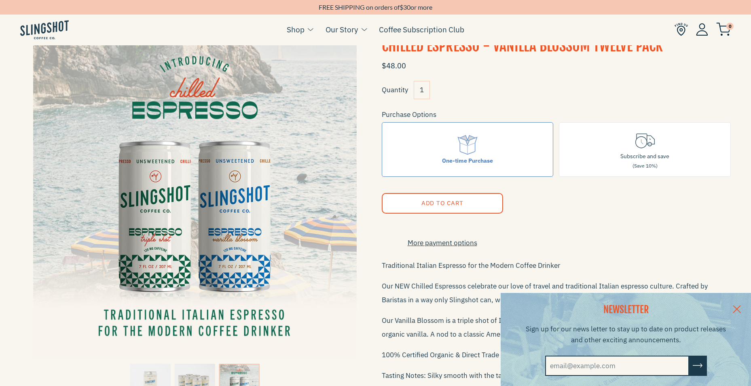 The image size is (751, 386). I want to click on span: $48.00, so click(394, 66).